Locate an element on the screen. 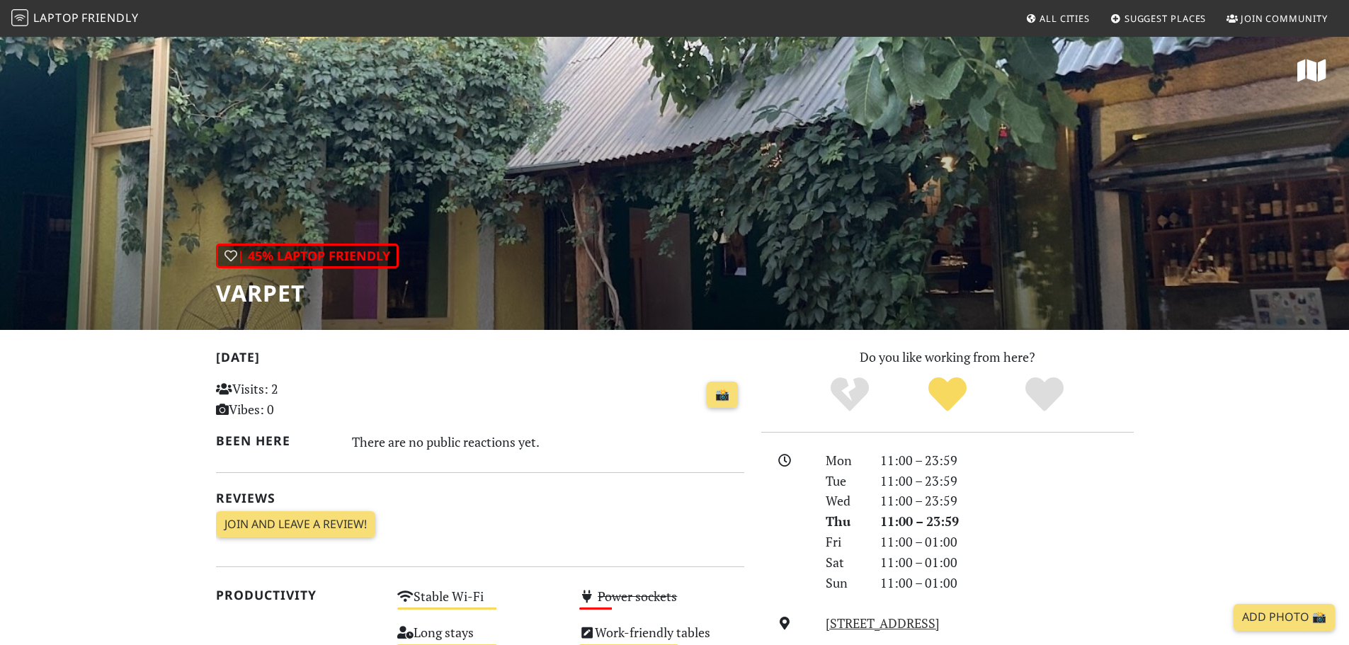 Image resolution: width=1349 pixels, height=645 pixels. div: Wed is located at coordinates (844, 500).